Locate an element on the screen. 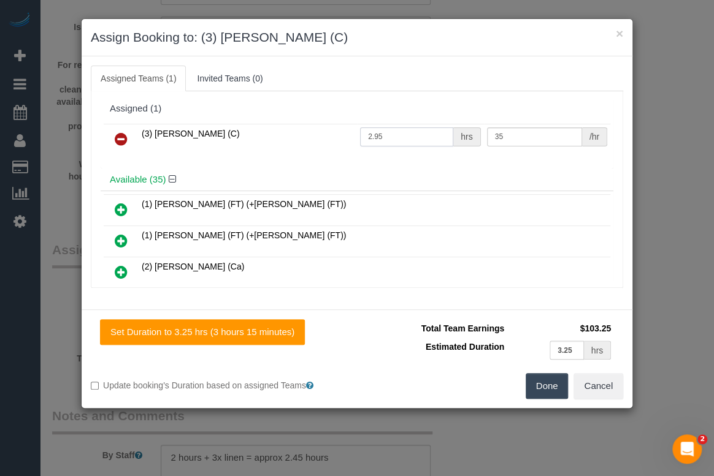 This screenshot has width=714, height=476. a: Assigned Teams (1) is located at coordinates (138, 78).